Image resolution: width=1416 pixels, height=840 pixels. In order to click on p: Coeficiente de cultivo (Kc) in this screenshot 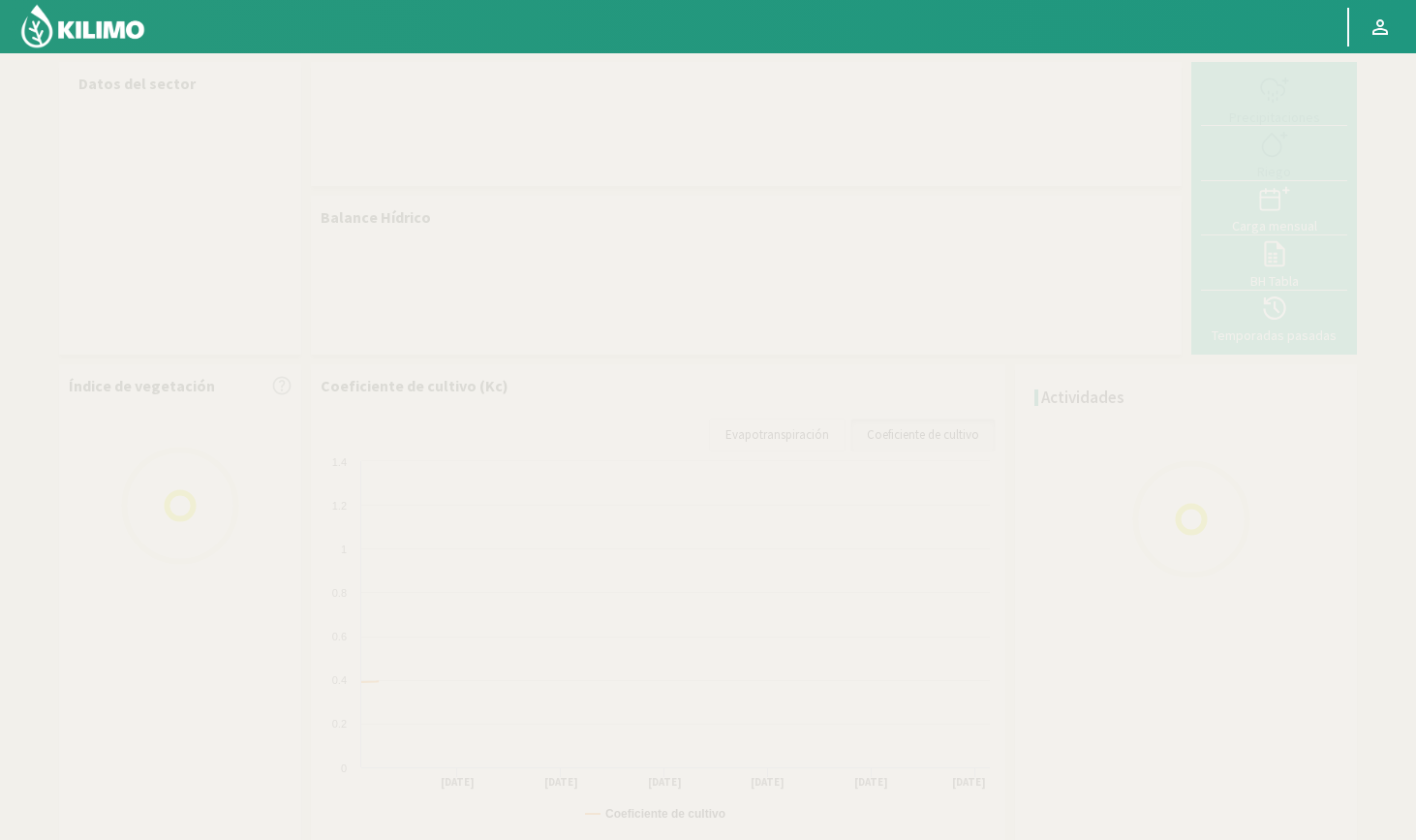, I will do `click(415, 386)`.